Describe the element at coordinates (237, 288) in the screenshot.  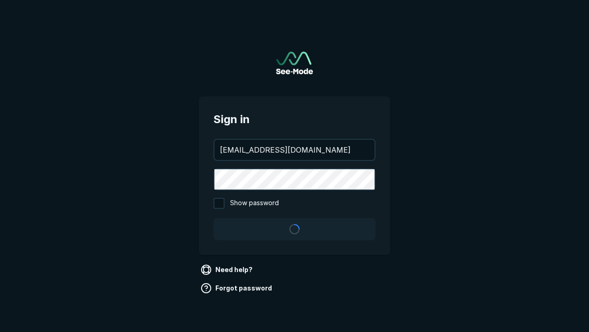
I see `a: Forgot password` at that location.